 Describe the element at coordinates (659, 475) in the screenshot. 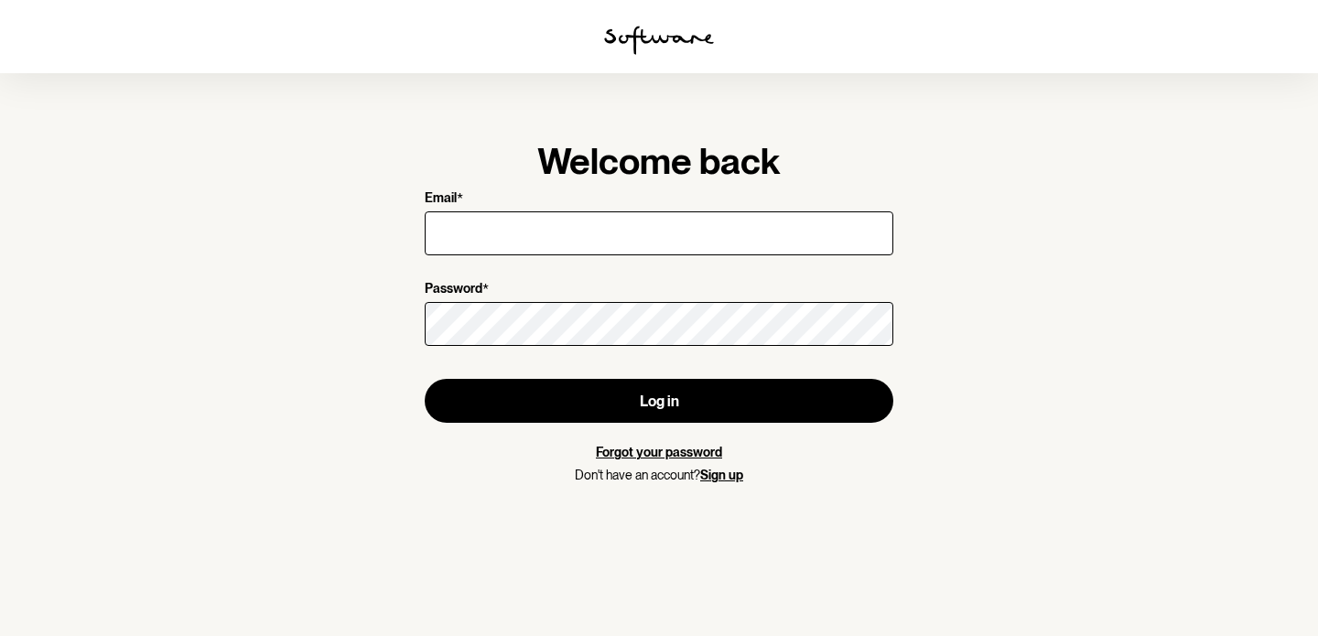

I see `p: Don't have an account?` at that location.